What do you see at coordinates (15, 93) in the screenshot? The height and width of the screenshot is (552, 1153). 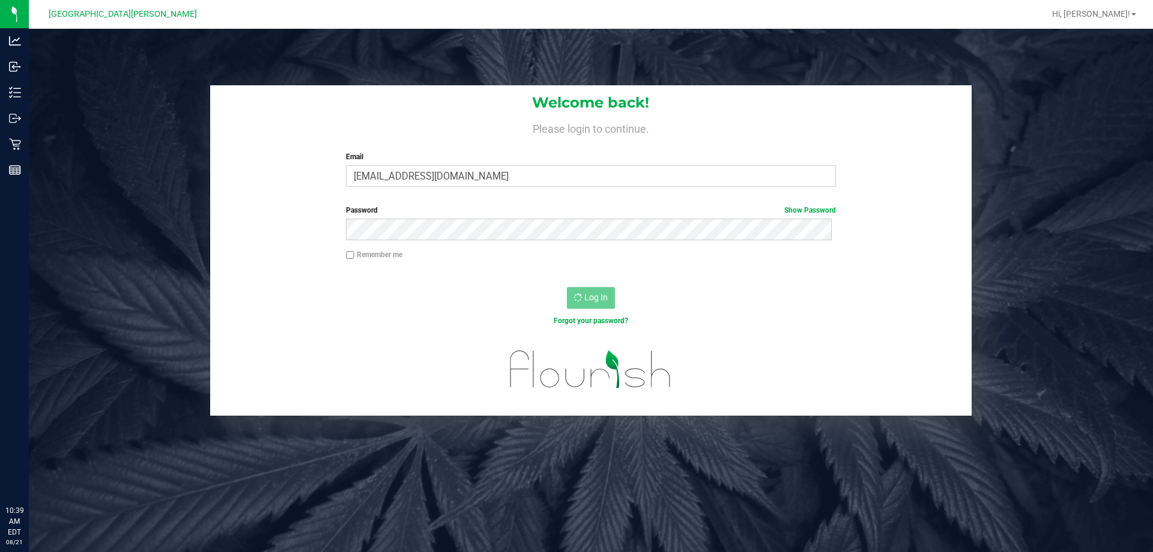 I see `inline-svg: Inventory` at bounding box center [15, 93].